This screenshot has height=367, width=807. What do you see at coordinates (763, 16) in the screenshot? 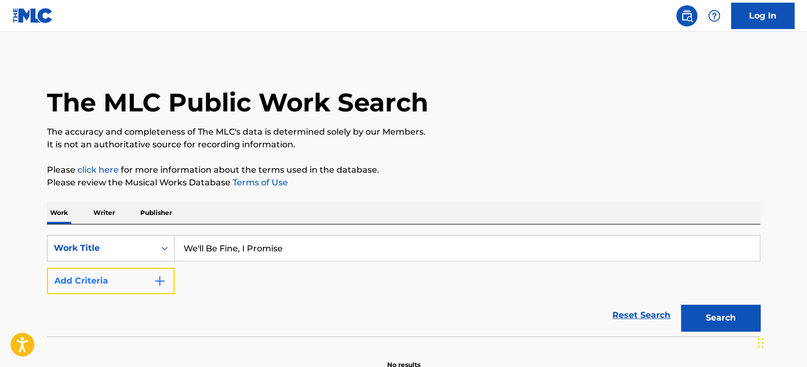
I see `a: Log In` at bounding box center [763, 16].